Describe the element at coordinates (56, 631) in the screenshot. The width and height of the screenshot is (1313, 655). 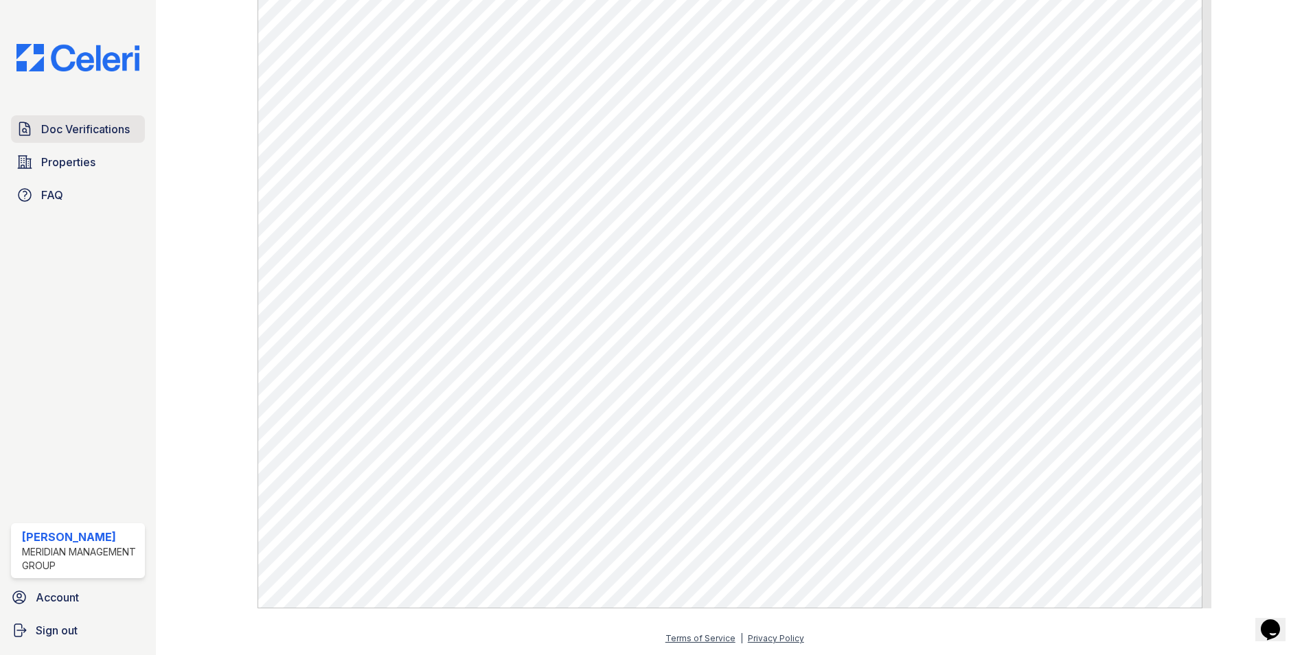
I see `span: Sign out` at that location.